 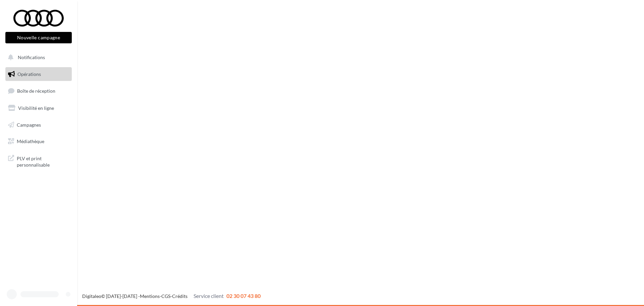 I want to click on span: Opérations, so click(x=29, y=74).